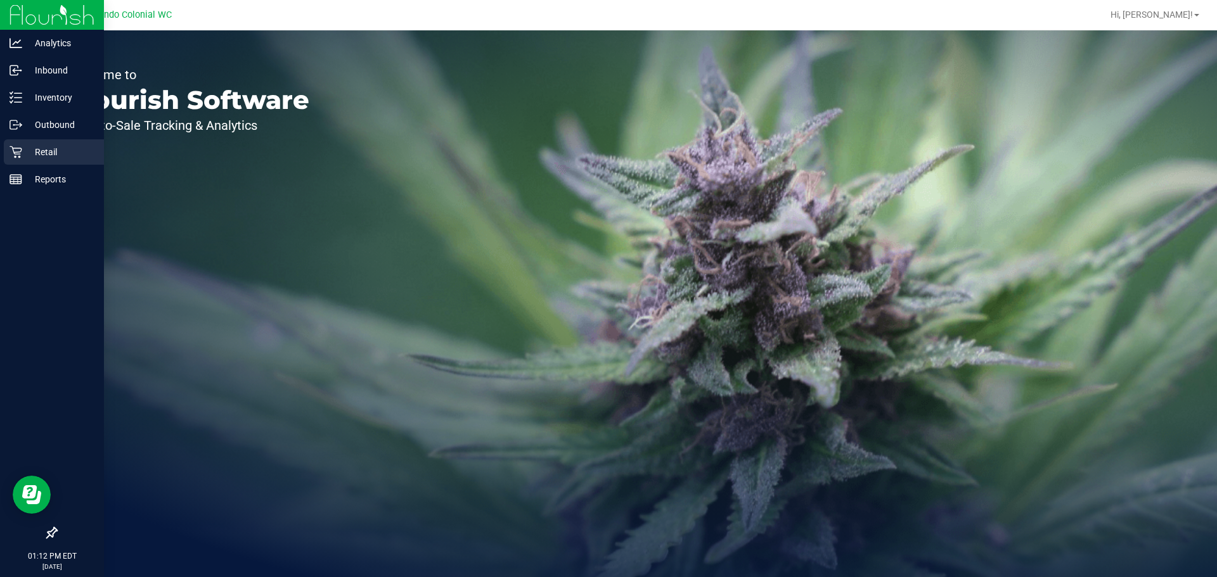 The image size is (1217, 577). What do you see at coordinates (16, 152) in the screenshot?
I see `inline-svg: Retail` at bounding box center [16, 152].